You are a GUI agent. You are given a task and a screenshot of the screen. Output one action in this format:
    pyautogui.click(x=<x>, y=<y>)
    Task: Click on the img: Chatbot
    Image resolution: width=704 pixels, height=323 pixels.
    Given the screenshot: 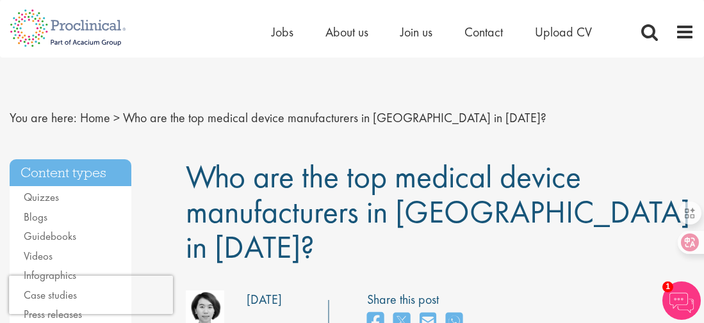 What is the action you would take?
    pyautogui.click(x=681, y=301)
    